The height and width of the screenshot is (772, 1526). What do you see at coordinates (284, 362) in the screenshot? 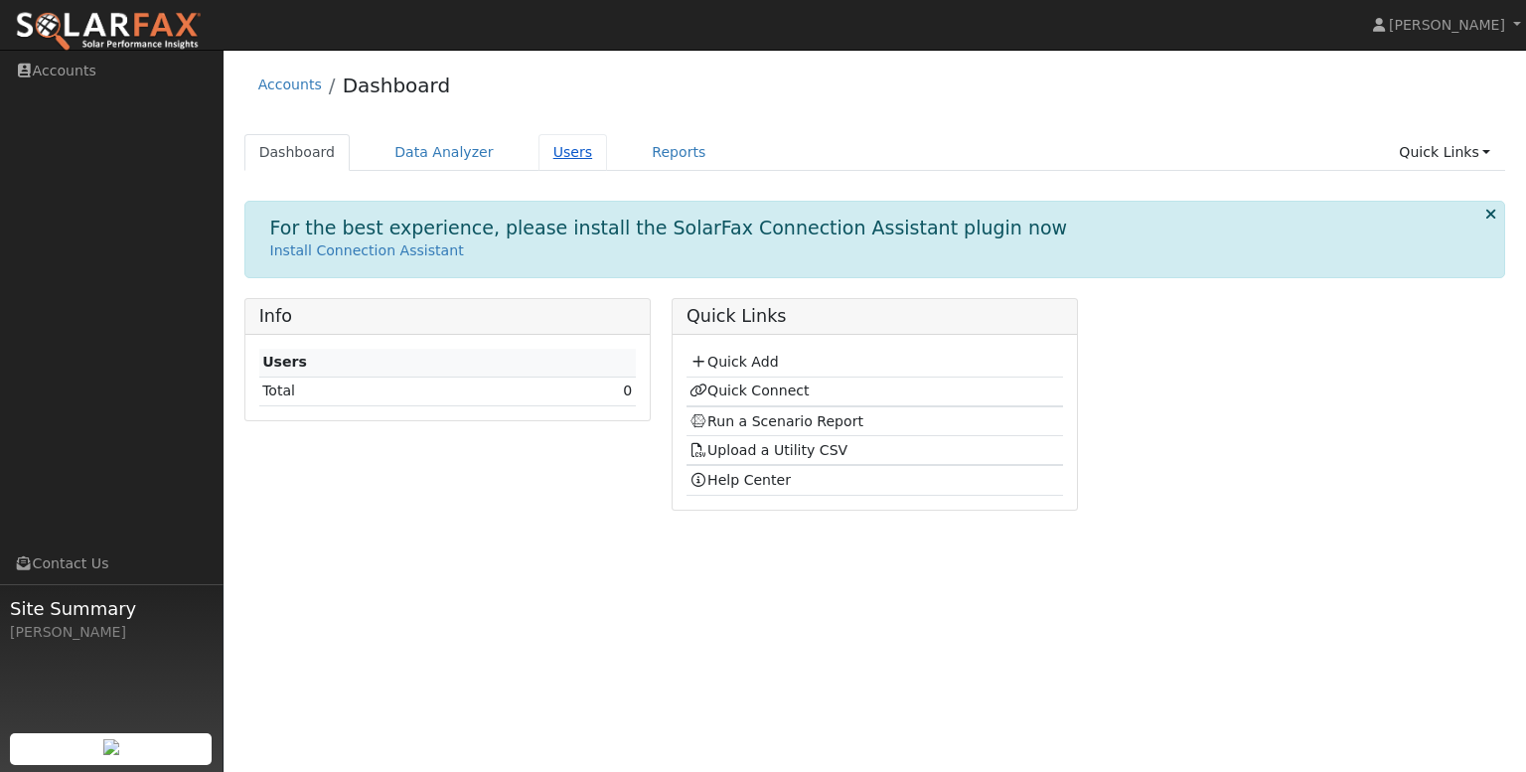
I see `strong: Users` at bounding box center [284, 362].